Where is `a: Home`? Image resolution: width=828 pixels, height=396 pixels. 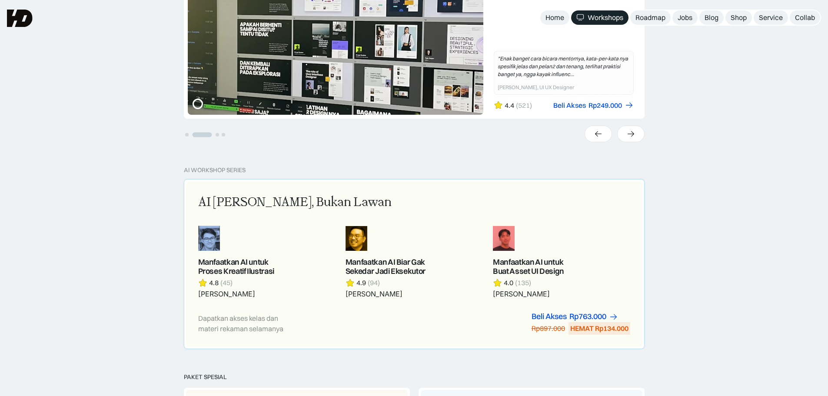
a: Home is located at coordinates (555, 17).